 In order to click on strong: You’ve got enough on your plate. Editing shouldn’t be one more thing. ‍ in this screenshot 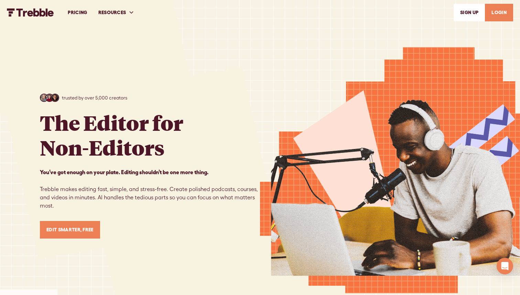, I will do `click(124, 172)`.